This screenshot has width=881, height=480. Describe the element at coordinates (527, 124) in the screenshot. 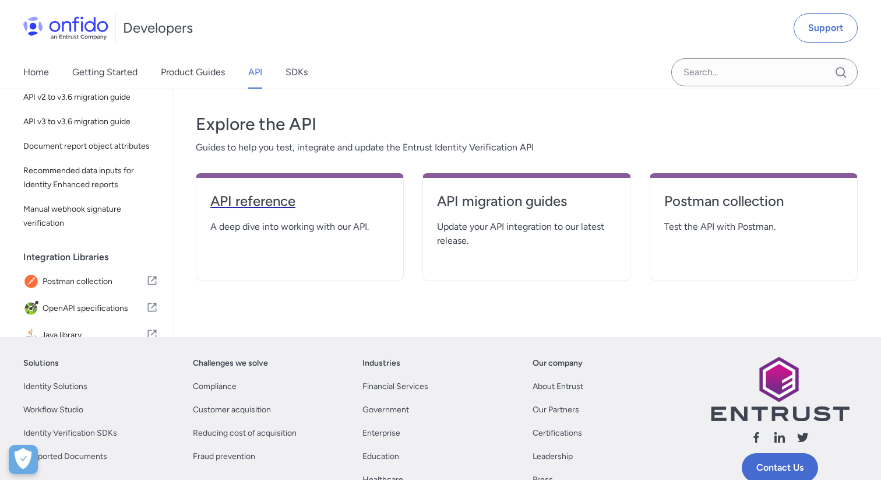

I see `h3: Explore the API` at that location.